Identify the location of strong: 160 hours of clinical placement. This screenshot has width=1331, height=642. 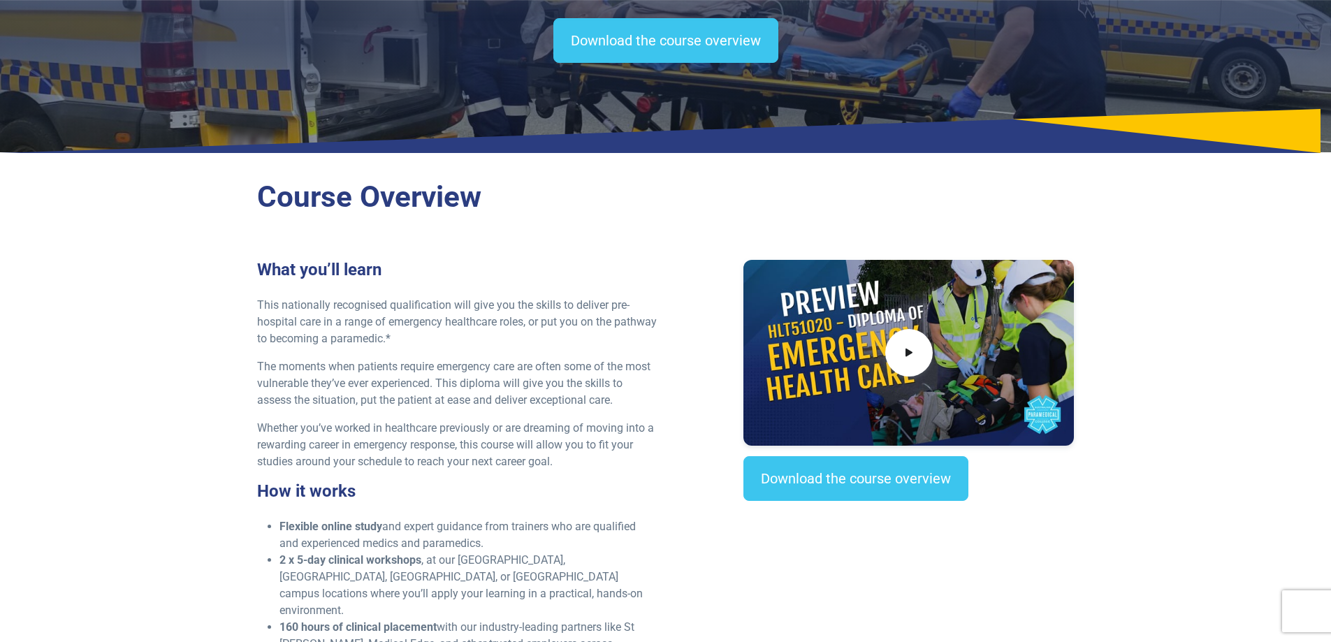
(358, 627).